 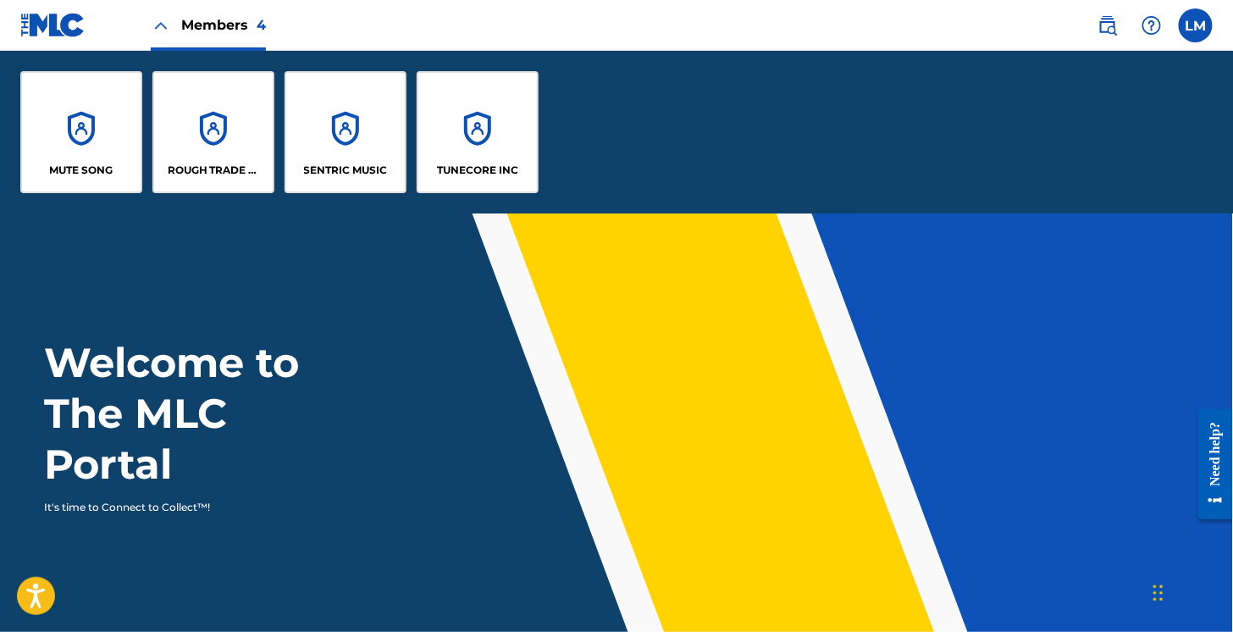 I want to click on a: AccountsMUTE SONG, so click(x=81, y=132).